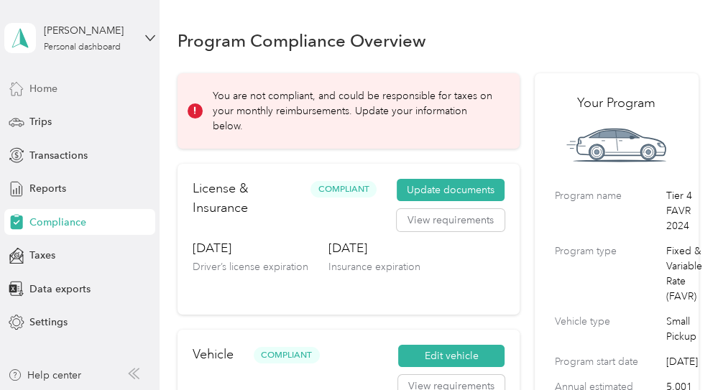 This screenshot has height=390, width=723. Describe the element at coordinates (241, 198) in the screenshot. I see `h2: License & Insurance` at that location.